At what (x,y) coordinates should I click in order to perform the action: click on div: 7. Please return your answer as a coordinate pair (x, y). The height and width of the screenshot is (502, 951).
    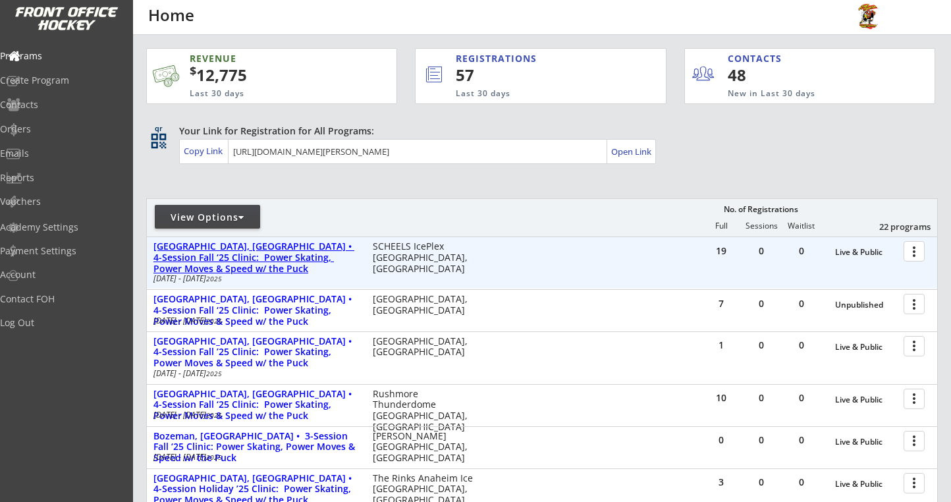
    Looking at the image, I should click on (721, 304).